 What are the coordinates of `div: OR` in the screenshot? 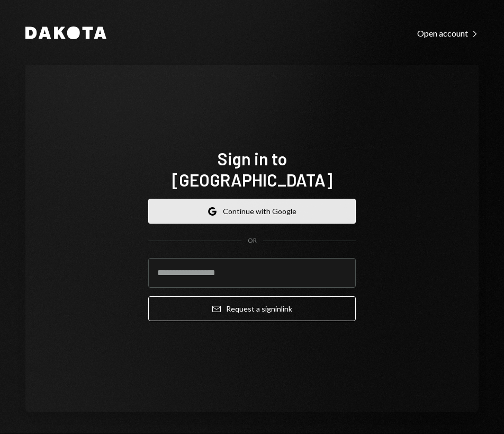 It's located at (252, 240).